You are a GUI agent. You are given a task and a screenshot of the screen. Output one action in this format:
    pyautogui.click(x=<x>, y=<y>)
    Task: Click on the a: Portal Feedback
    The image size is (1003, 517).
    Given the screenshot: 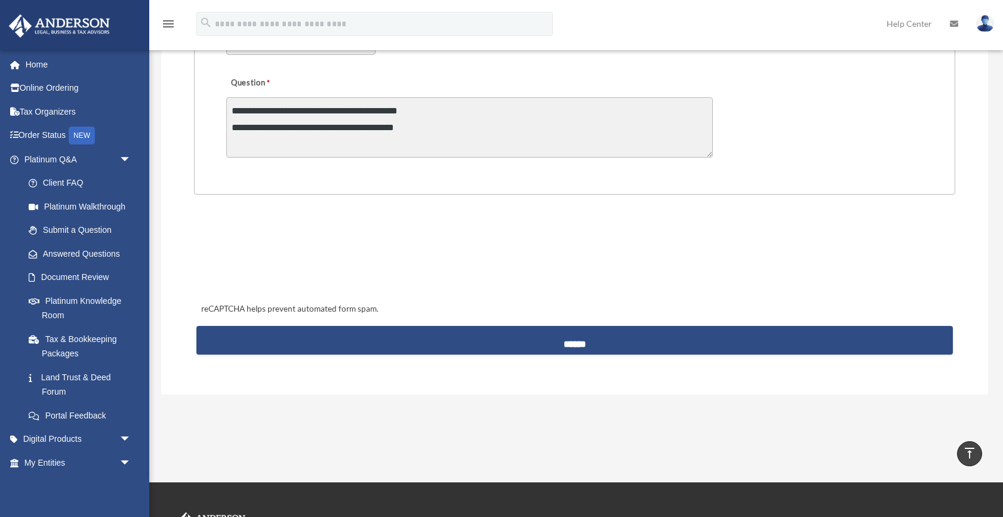 What is the action you would take?
    pyautogui.click(x=83, y=415)
    